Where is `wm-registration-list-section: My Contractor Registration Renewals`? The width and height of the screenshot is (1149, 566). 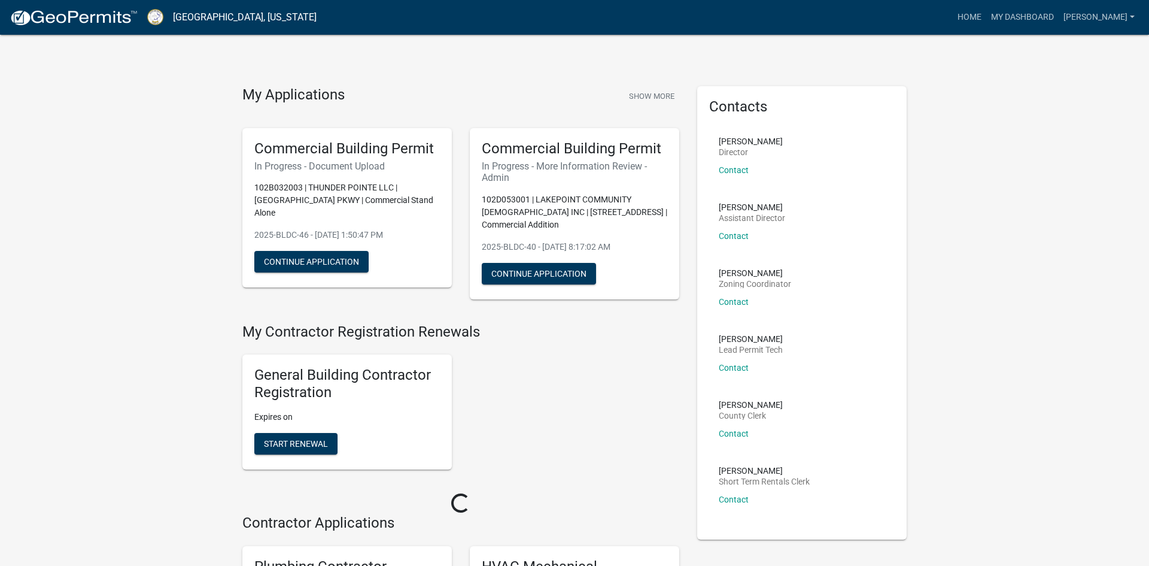
wm-registration-list-section: My Contractor Registration Renewals is located at coordinates (461, 401).